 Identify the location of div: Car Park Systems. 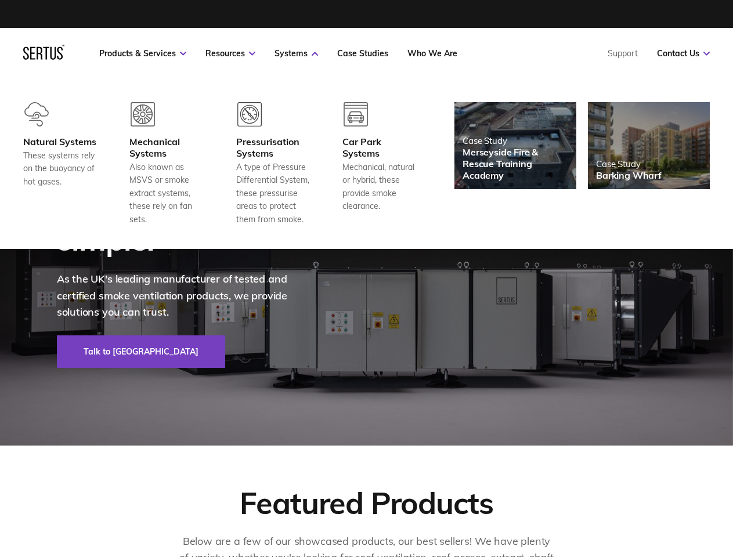
(381, 147).